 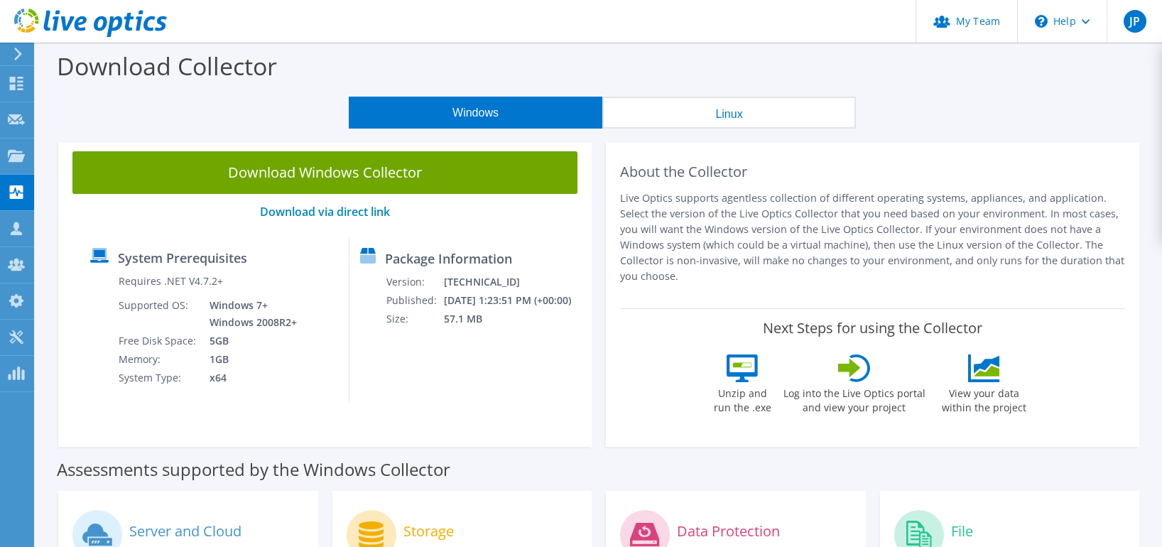 I want to click on td: Windows 7+ Windows 2008R2+, so click(x=249, y=314).